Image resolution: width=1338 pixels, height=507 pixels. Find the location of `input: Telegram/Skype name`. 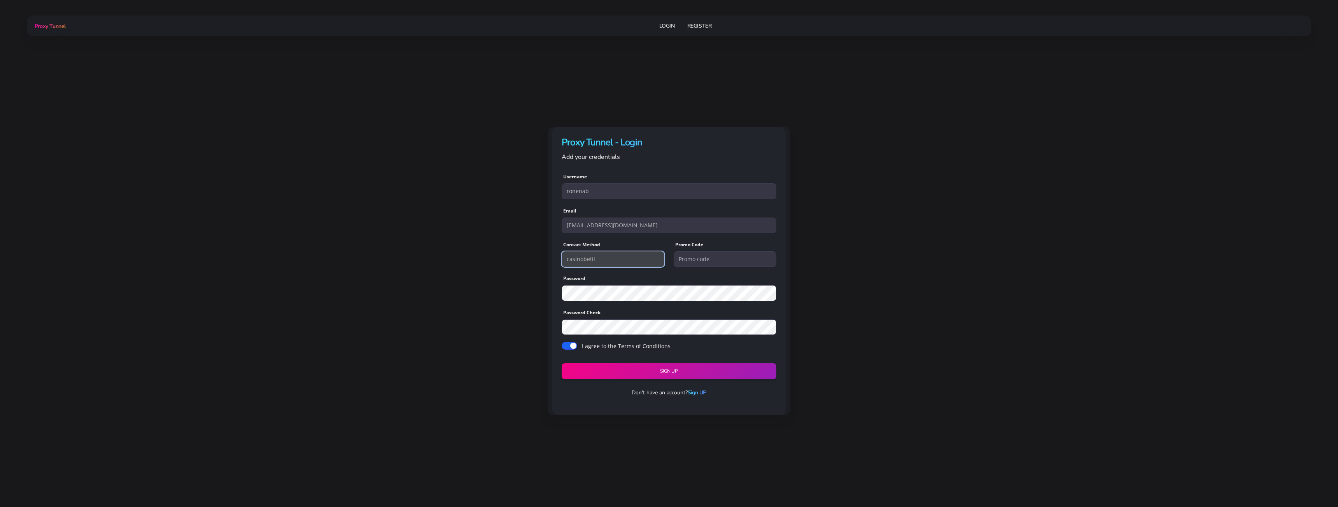

input: Telegram/Skype name is located at coordinates (613, 259).